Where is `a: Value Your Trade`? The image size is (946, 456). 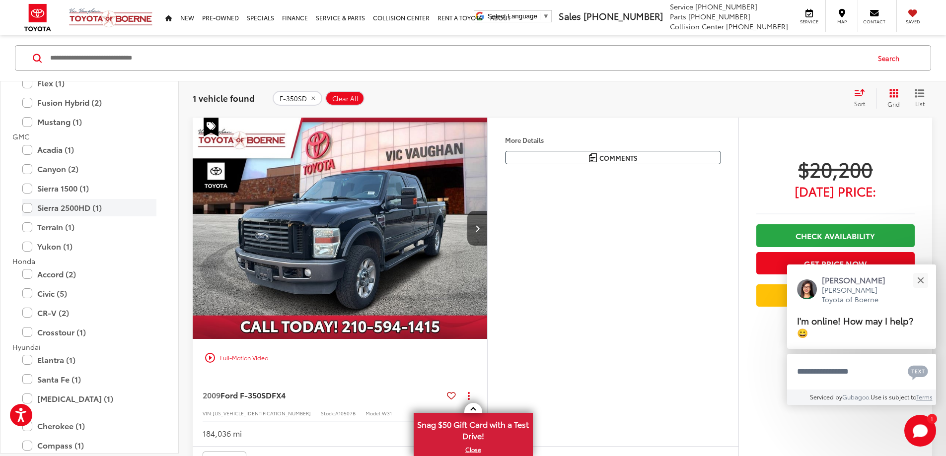 a: Value Your Trade is located at coordinates (835, 296).